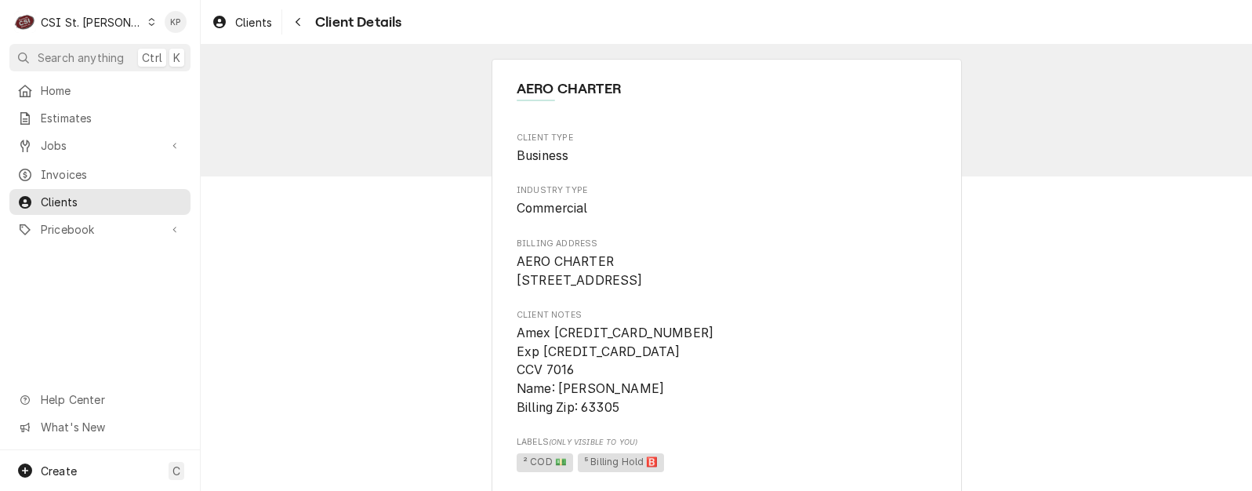  I want to click on span: K, so click(176, 57).